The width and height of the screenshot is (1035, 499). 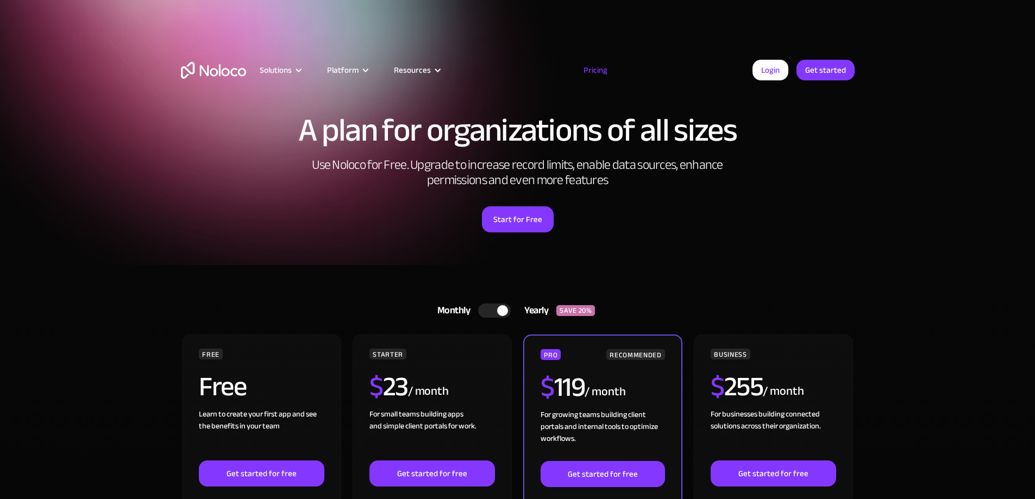 I want to click on div: PRO, so click(x=551, y=355).